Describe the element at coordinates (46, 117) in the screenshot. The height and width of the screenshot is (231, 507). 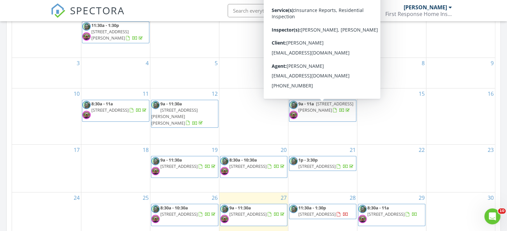
I see `td: Go to August 10, 2025` at that location.